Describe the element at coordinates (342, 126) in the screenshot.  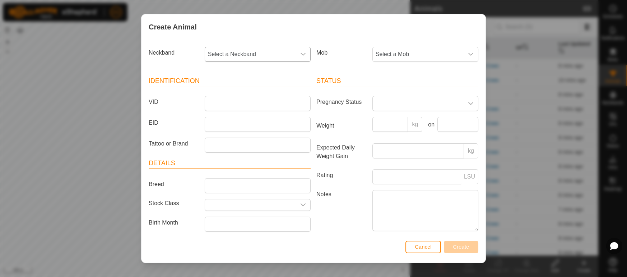
I see `label: Weight` at that location.